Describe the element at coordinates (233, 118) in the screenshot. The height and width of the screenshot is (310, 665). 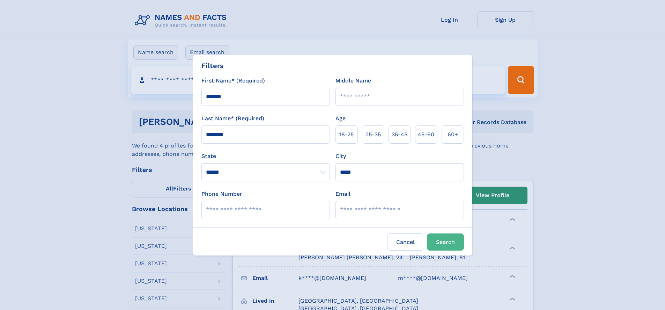
I see `label: Last Name* (Required)` at that location.